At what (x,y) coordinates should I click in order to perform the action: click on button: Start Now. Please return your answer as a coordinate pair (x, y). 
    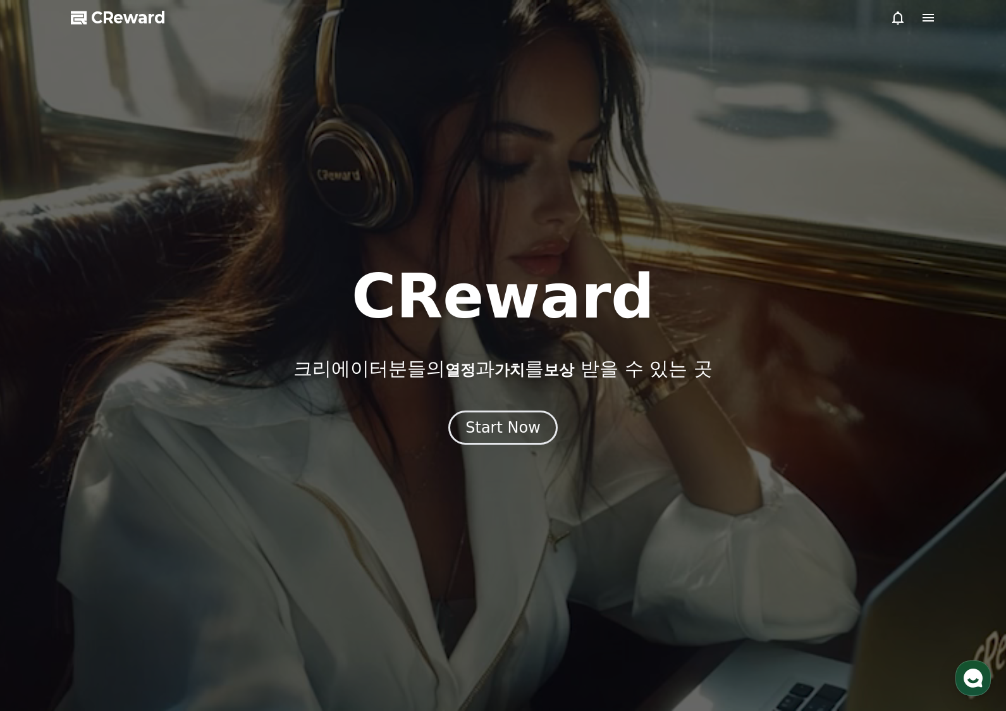
    Looking at the image, I should click on (503, 427).